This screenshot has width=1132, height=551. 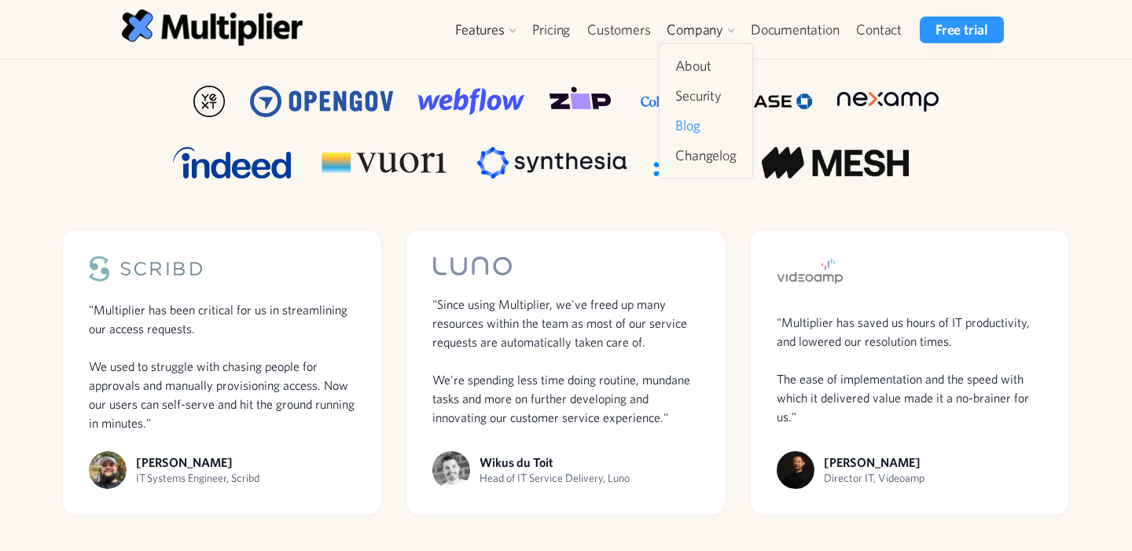 What do you see at coordinates (551, 30) in the screenshot?
I see `a: Pricing` at bounding box center [551, 30].